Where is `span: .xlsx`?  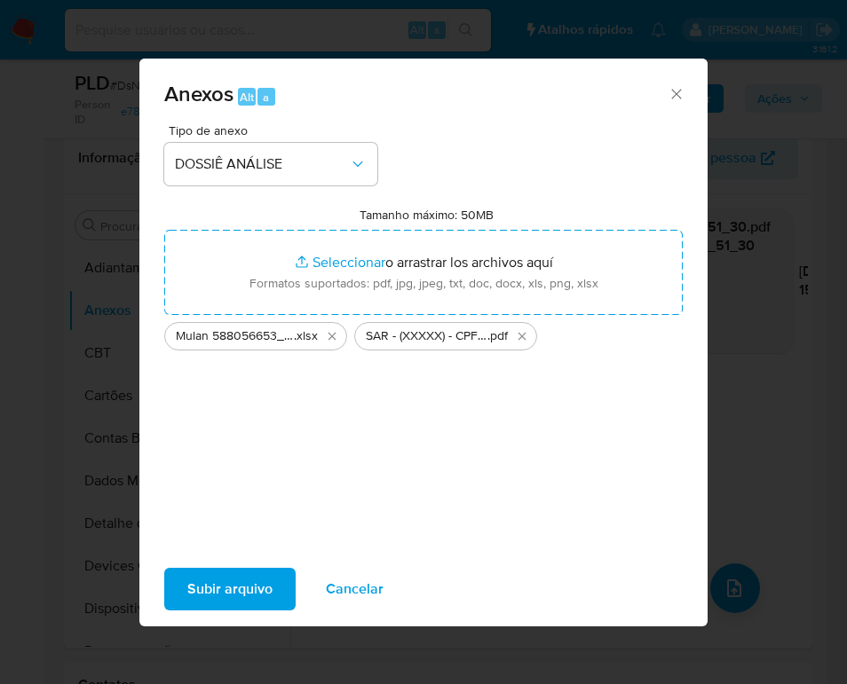
span: .xlsx is located at coordinates (305, 336).